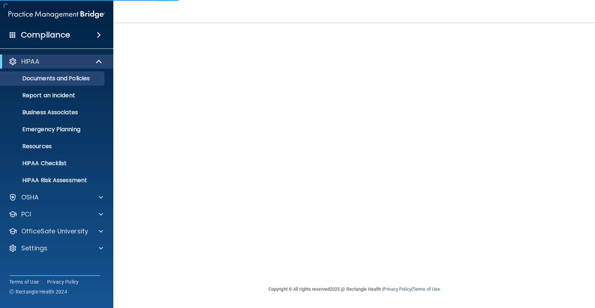 The image size is (595, 308). I want to click on p: HIPAA, so click(30, 62).